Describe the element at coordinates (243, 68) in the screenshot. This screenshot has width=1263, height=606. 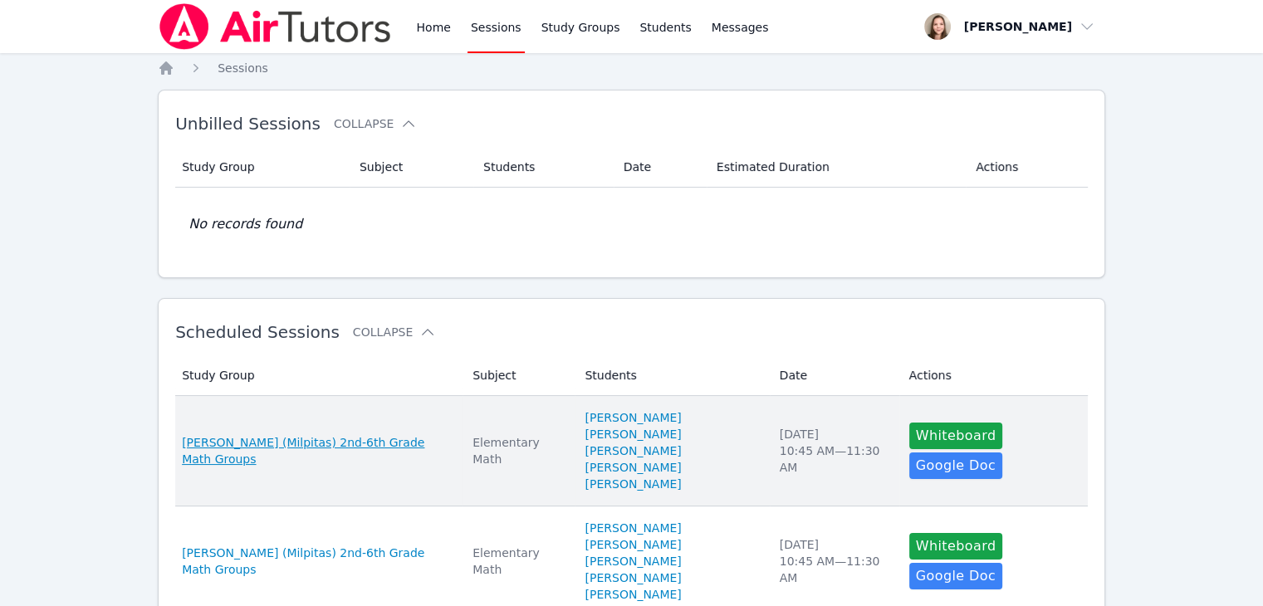
I see `a: Sessions` at that location.